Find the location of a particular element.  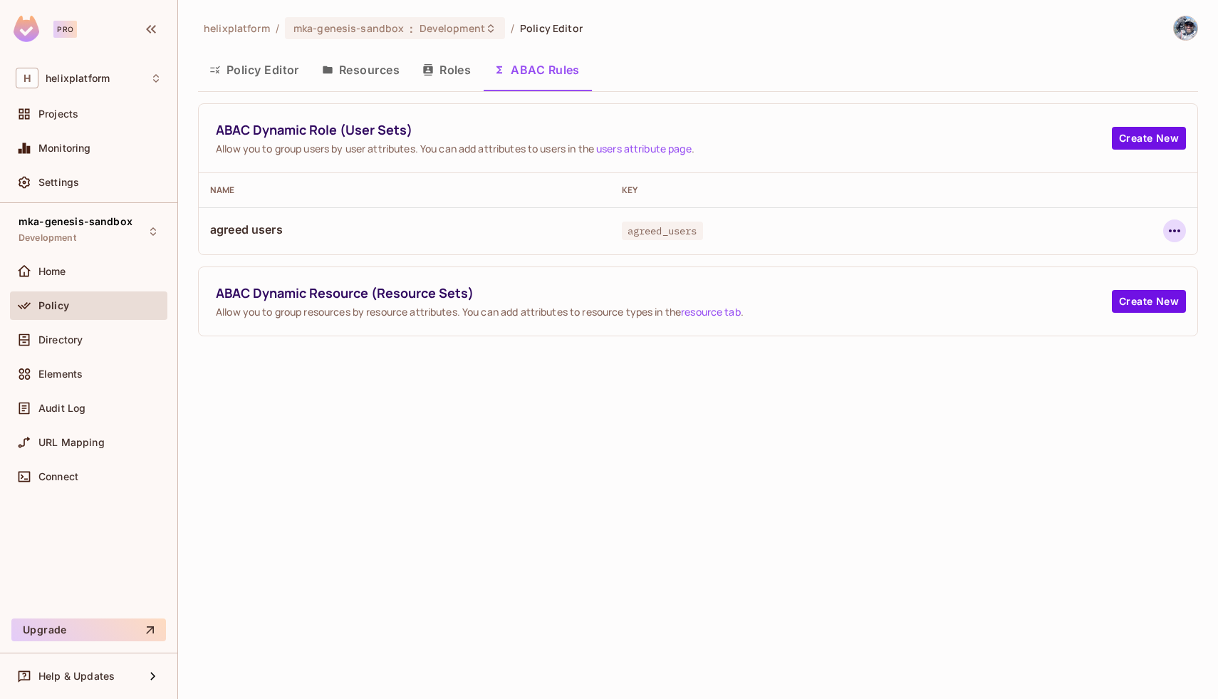

span: Policy is located at coordinates (53, 306).